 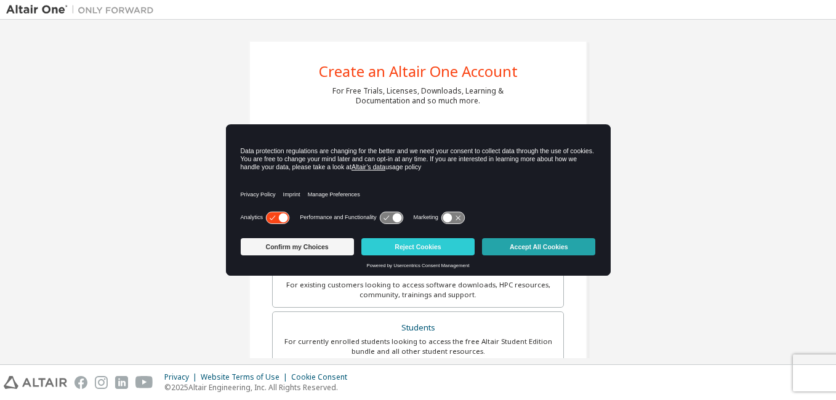 I want to click on div: Students, so click(x=418, y=328).